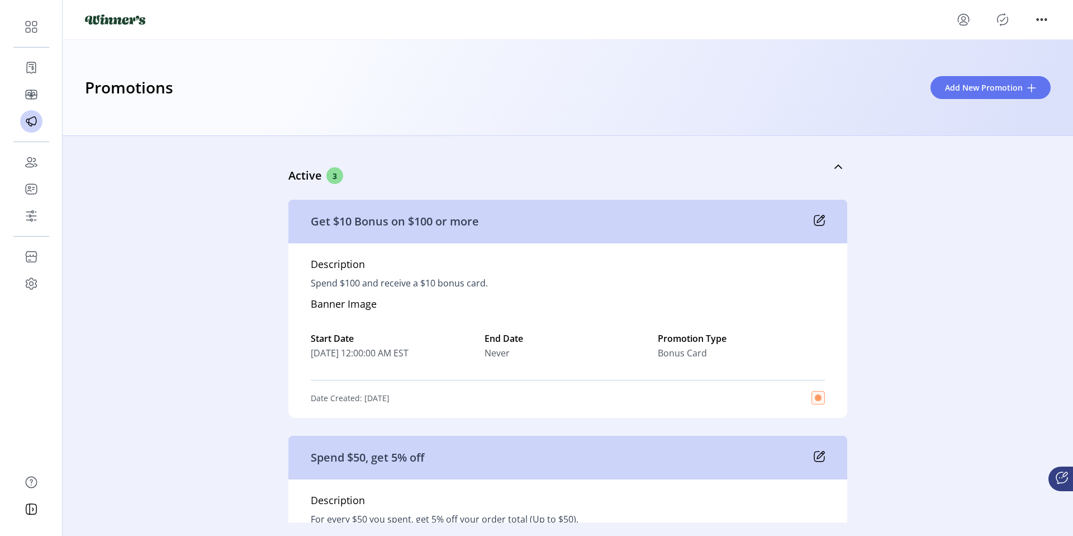 The height and width of the screenshot is (536, 1073). Describe the element at coordinates (741, 338) in the screenshot. I see `label: Promotion Type` at that location.